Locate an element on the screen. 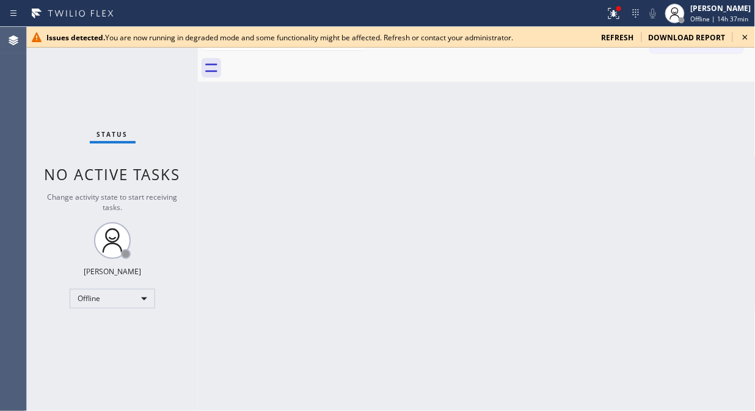 This screenshot has height=411, width=755. div: Offline is located at coordinates (112, 299).